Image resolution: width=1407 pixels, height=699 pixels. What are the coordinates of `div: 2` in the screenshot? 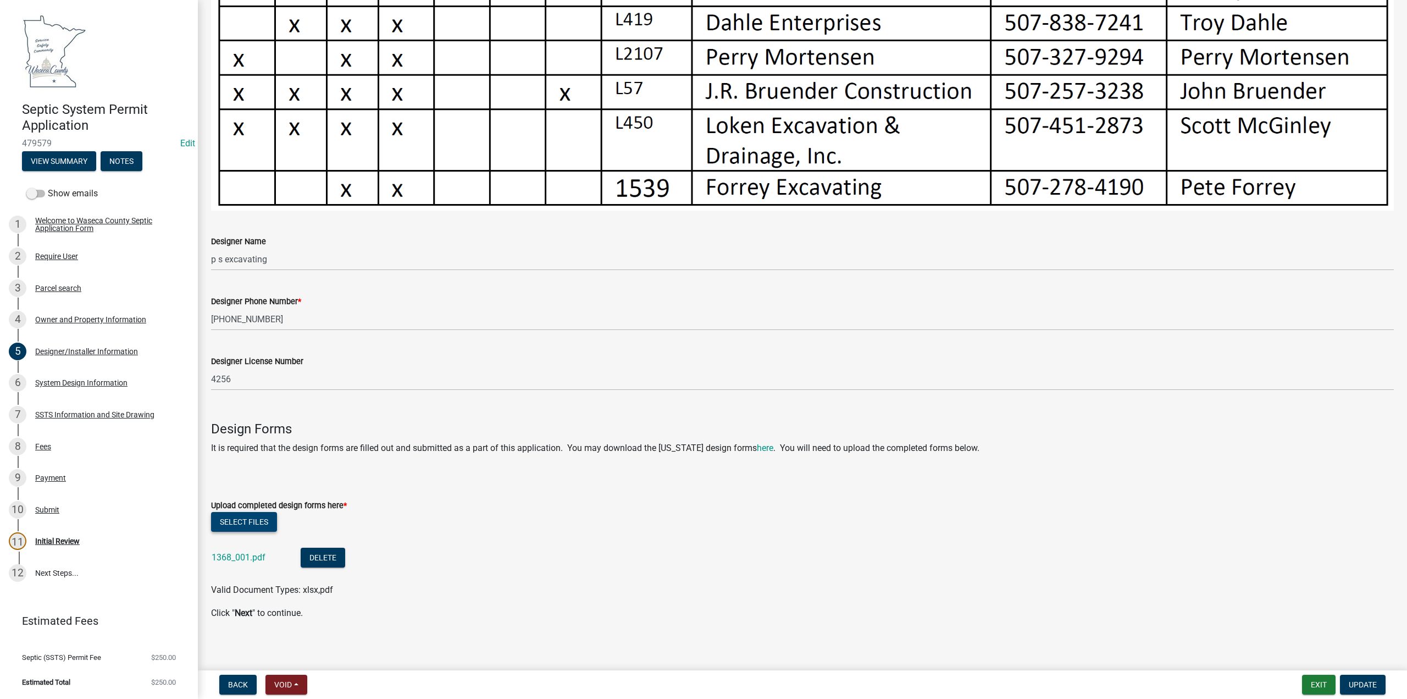 It's located at (18, 256).